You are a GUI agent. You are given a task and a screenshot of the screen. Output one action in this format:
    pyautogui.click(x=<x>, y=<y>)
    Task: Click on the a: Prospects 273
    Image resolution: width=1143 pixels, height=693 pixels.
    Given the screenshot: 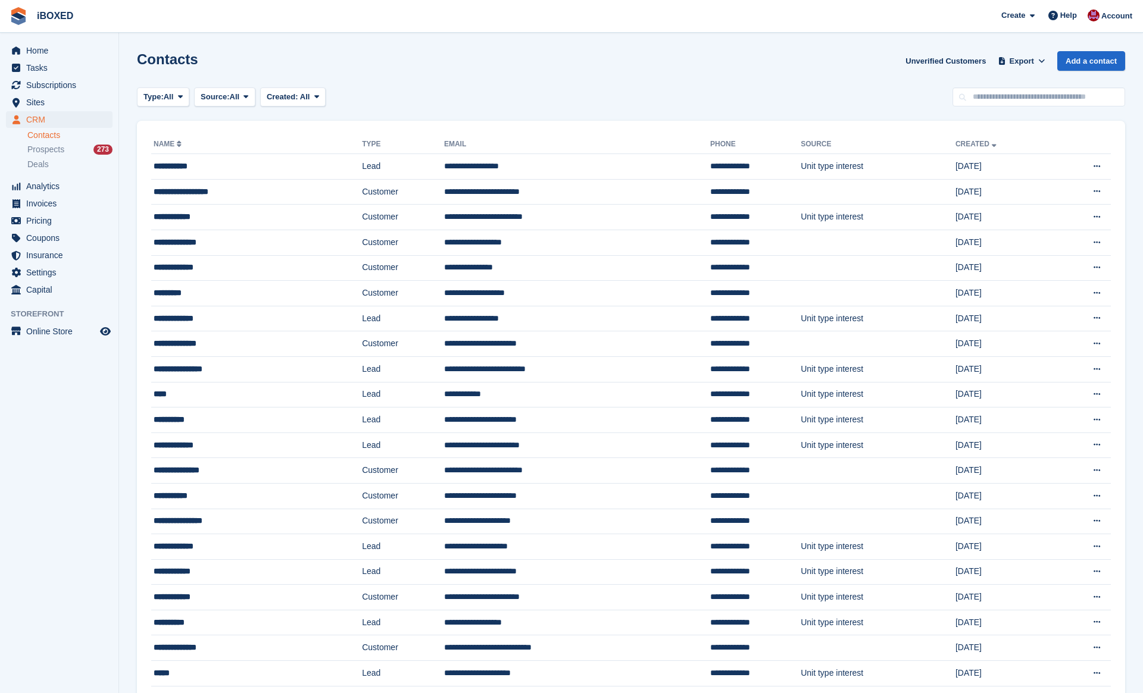 What is the action you would take?
    pyautogui.click(x=70, y=149)
    